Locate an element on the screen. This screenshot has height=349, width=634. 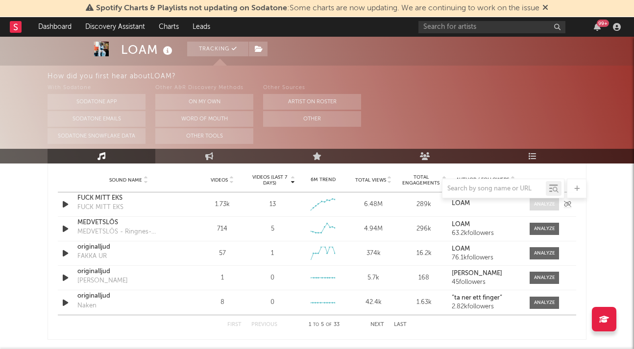
span: Dismiss is located at coordinates (545, 8).